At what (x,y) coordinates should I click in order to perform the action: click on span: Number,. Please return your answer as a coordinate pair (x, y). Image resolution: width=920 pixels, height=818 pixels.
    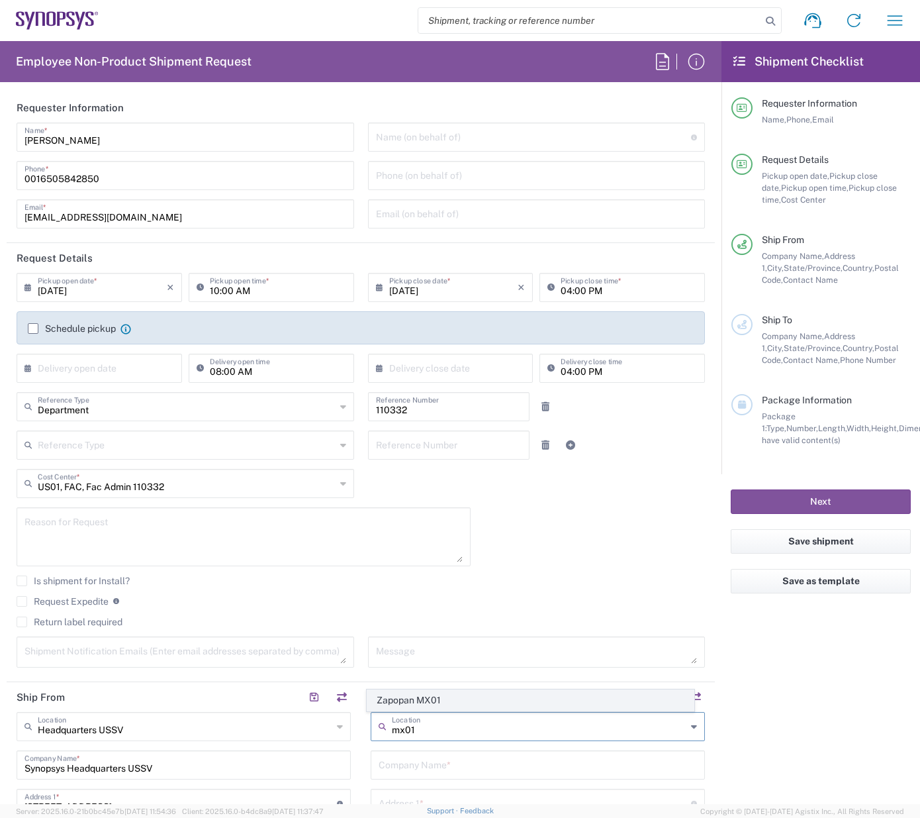
    Looking at the image, I should click on (802, 428).